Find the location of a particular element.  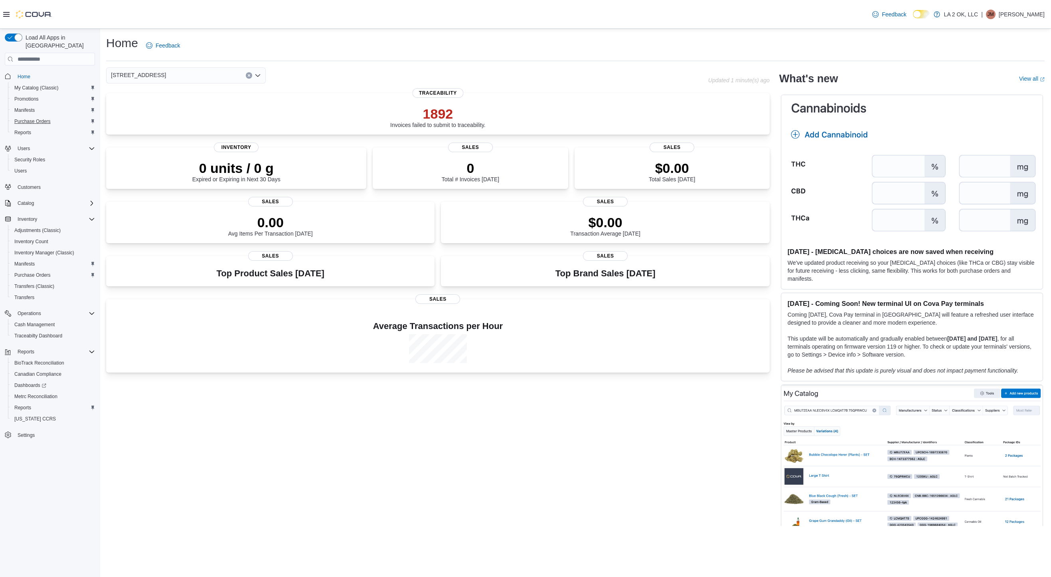

button: Cash Management is located at coordinates (53, 324).